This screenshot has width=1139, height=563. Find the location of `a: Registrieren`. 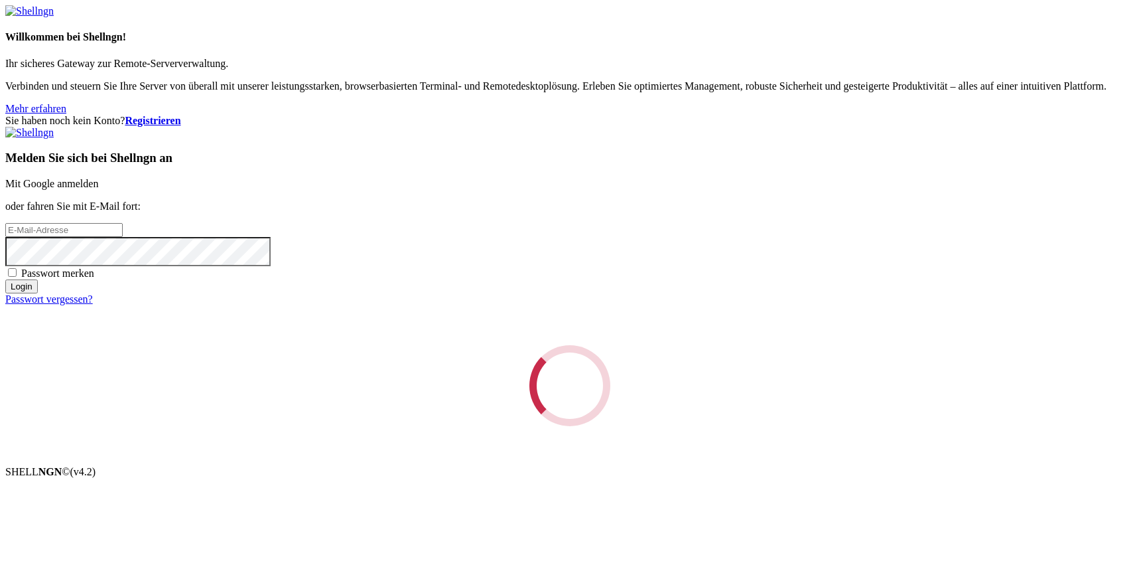

a: Registrieren is located at coordinates (153, 120).